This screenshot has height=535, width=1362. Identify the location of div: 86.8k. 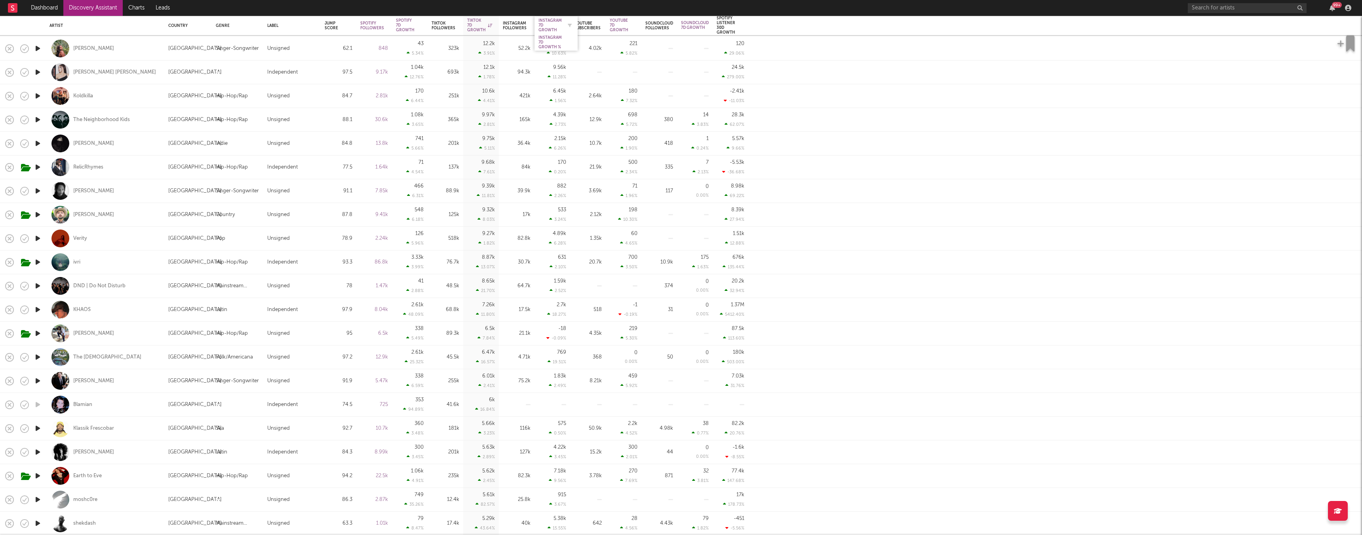
(374, 262).